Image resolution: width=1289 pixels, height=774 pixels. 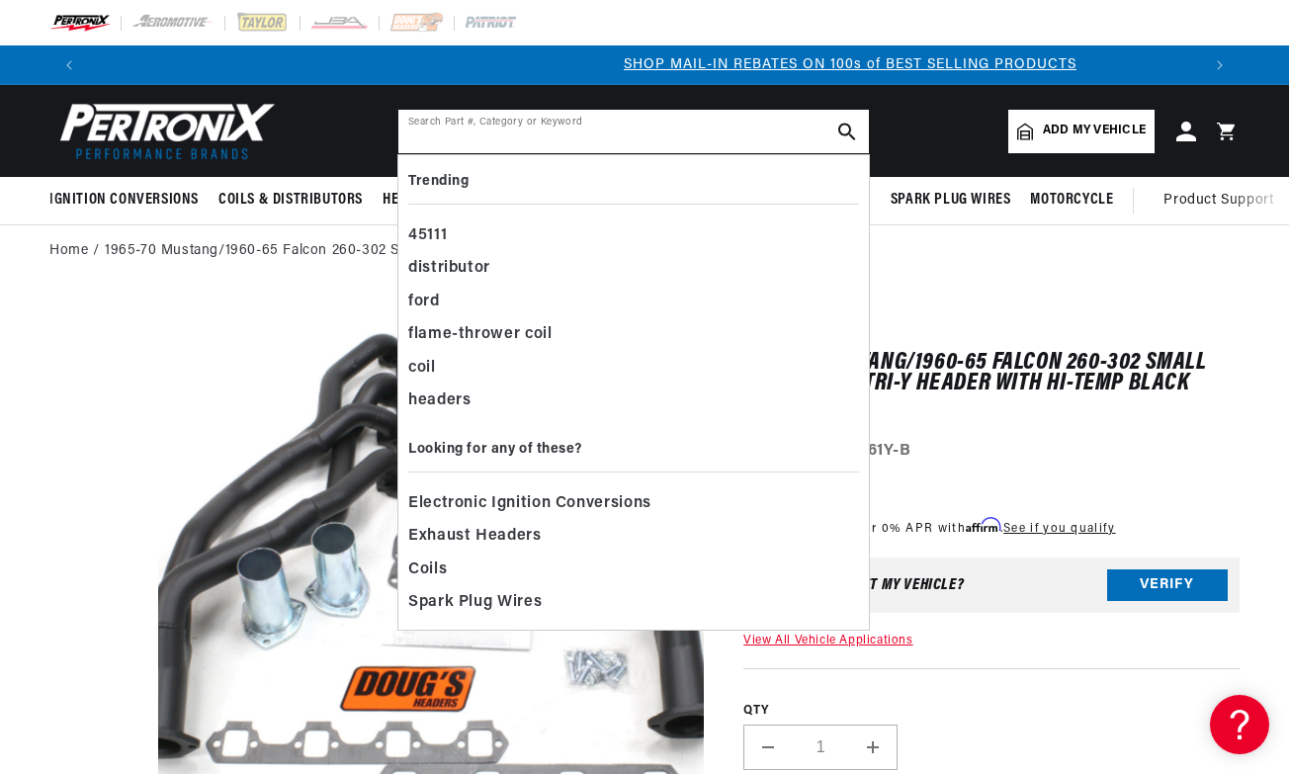 What do you see at coordinates (634, 369) in the screenshot?
I see `div: coil` at bounding box center [634, 369].